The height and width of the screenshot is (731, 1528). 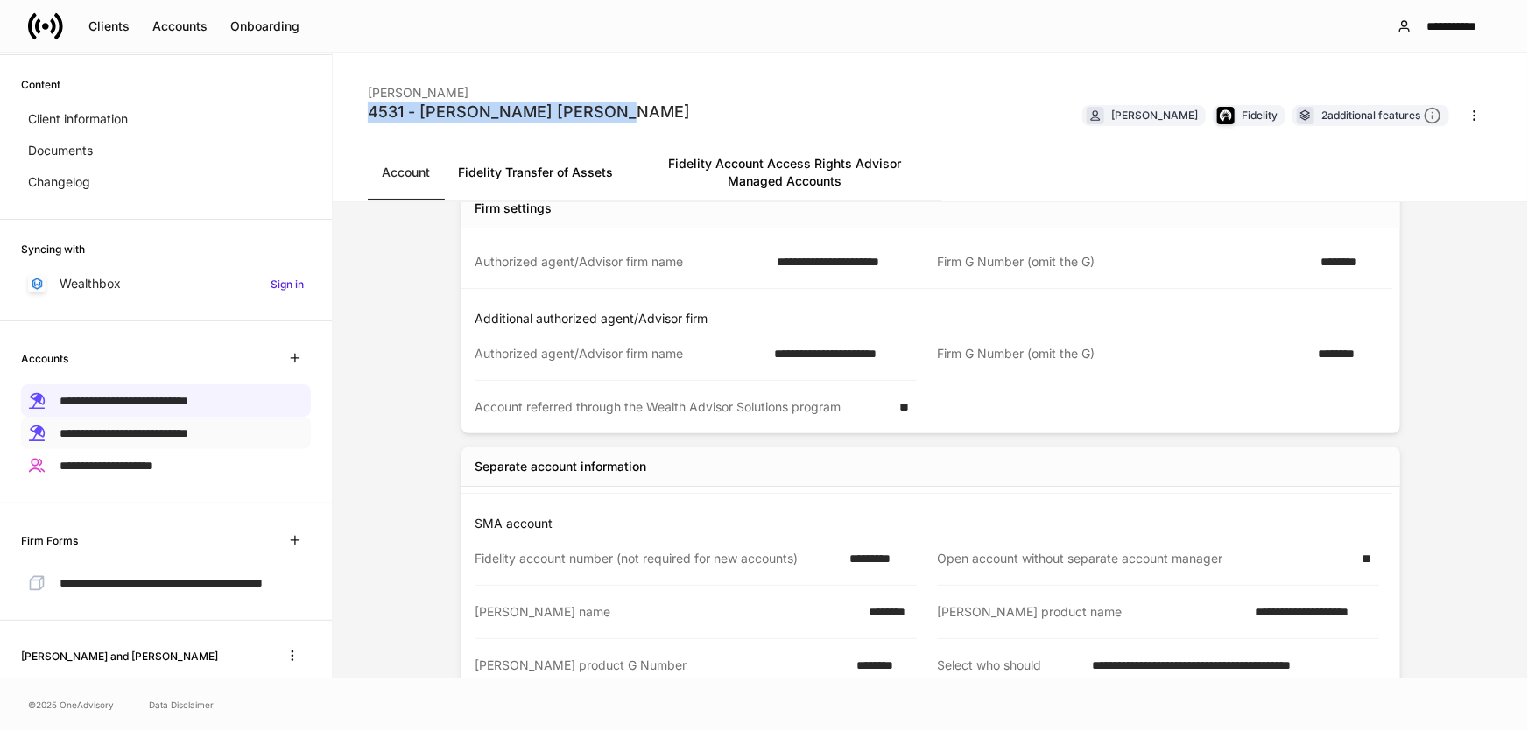 What do you see at coordinates (59, 182) in the screenshot?
I see `p: Changelog` at bounding box center [59, 182].